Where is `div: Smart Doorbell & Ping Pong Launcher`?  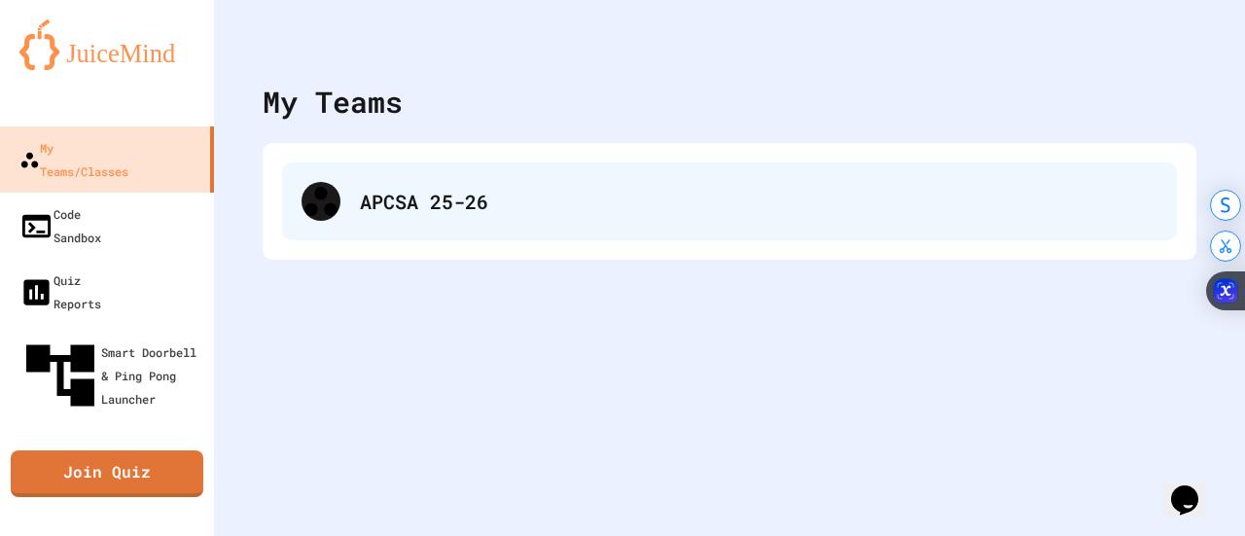 div: Smart Doorbell & Ping Pong Launcher is located at coordinates (113, 375).